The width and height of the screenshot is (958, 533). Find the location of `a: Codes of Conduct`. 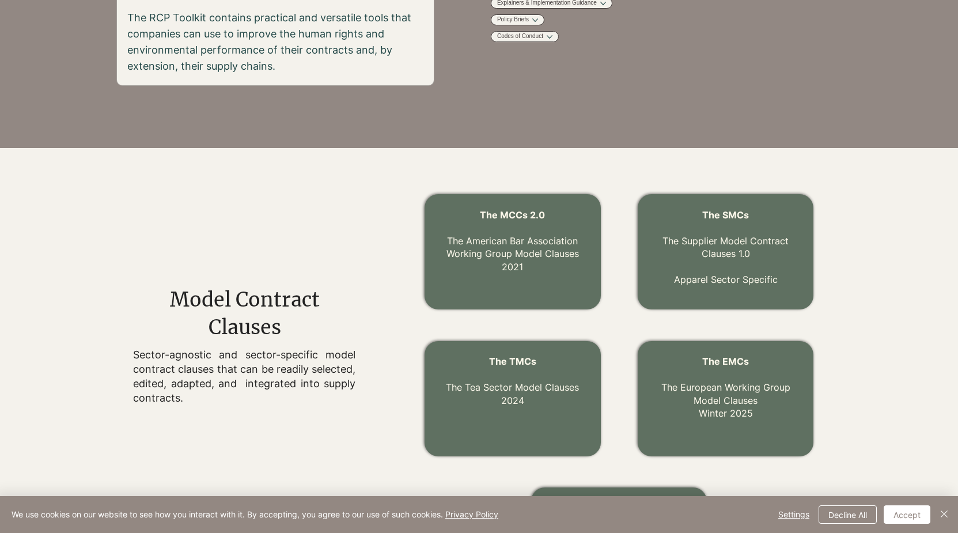

a: Codes of Conduct is located at coordinates (520, 36).